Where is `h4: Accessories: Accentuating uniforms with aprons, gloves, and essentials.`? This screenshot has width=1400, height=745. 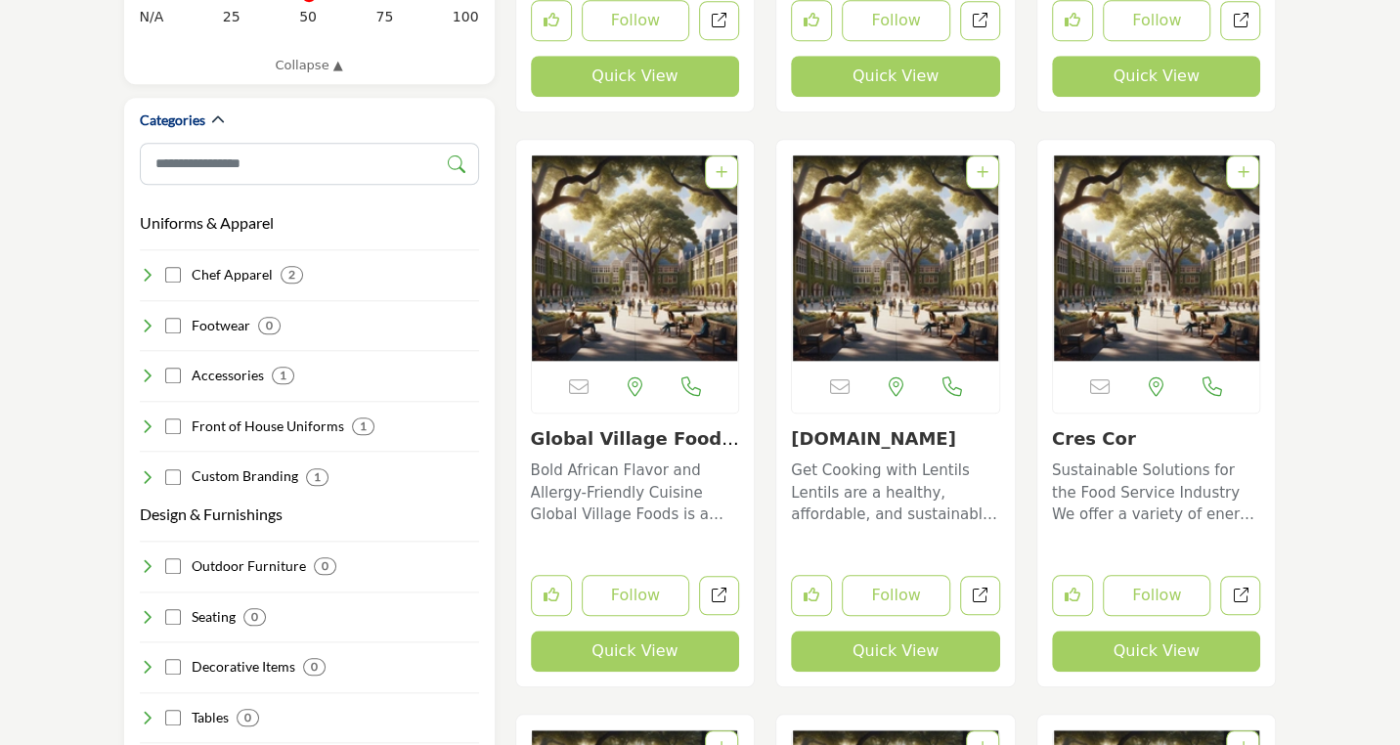
h4: Accessories: Accentuating uniforms with aprons, gloves, and essentials. is located at coordinates (228, 375).